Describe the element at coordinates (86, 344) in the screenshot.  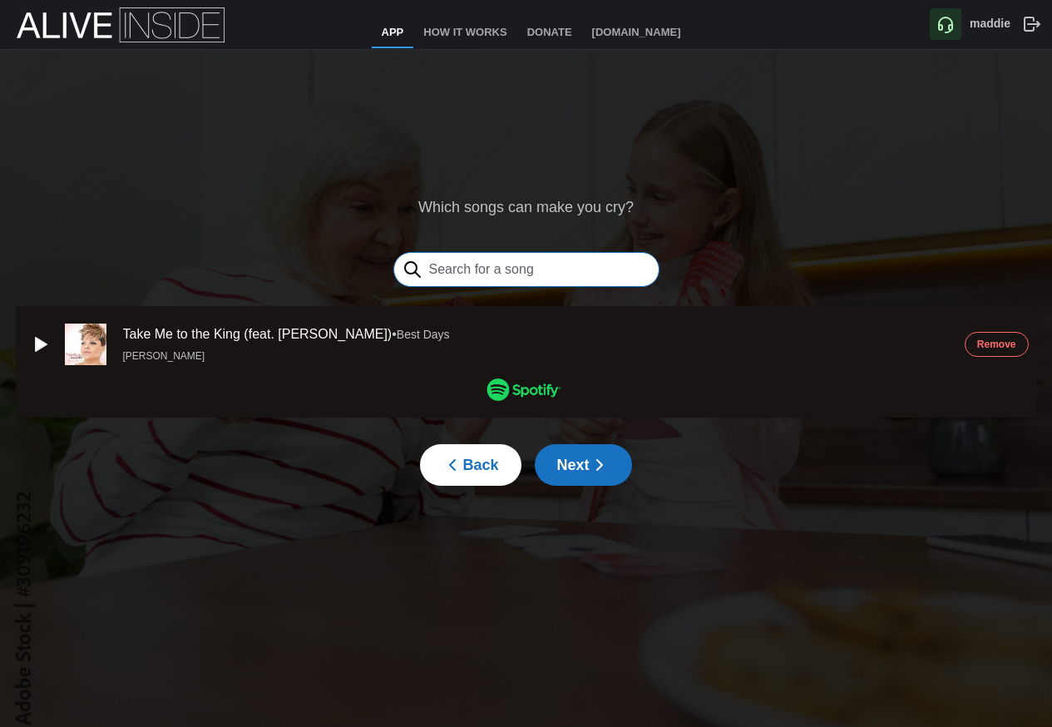
I see `img: album cover` at that location.